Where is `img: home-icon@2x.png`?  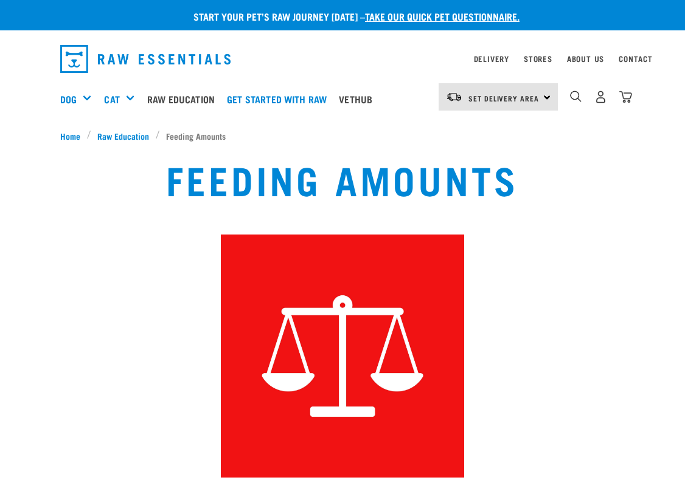 img: home-icon@2x.png is located at coordinates (625, 97).